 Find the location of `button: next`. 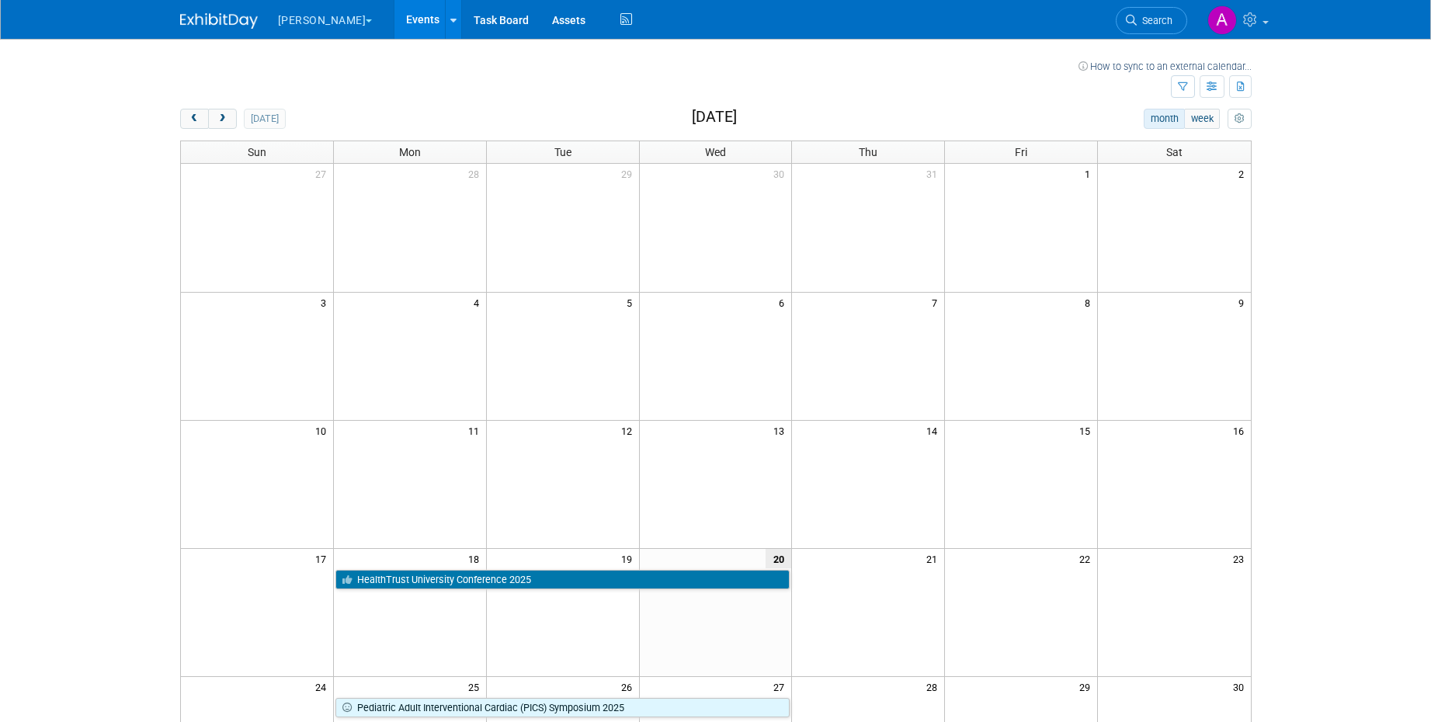

button: next is located at coordinates (222, 119).